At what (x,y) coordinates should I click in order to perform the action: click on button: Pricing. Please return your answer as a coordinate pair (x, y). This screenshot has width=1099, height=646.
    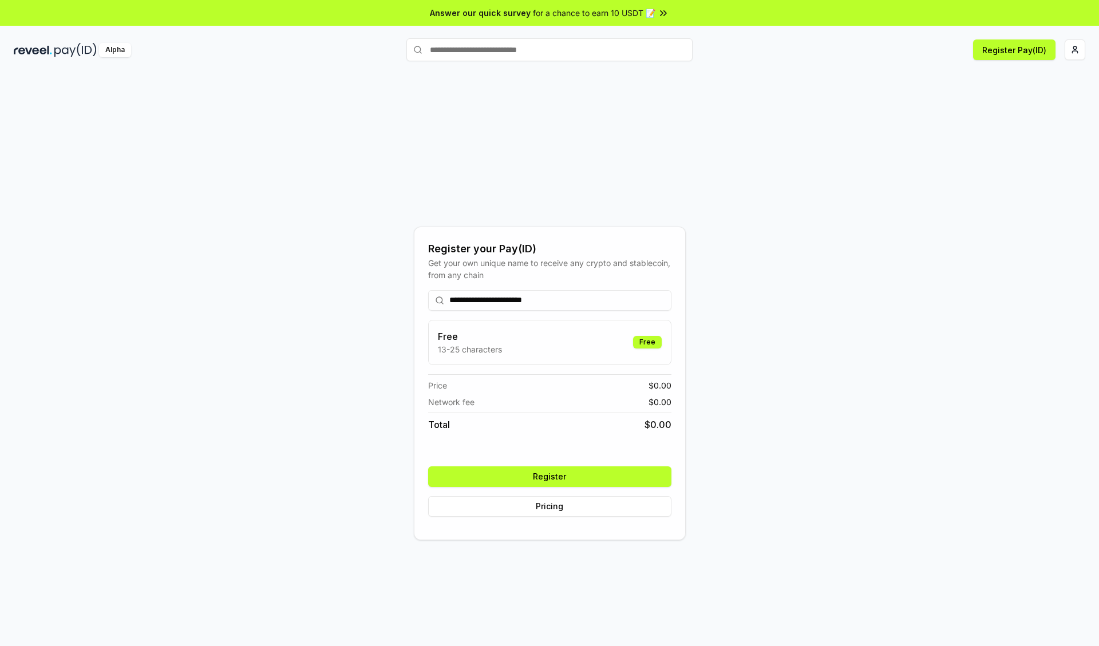
    Looking at the image, I should click on (550, 507).